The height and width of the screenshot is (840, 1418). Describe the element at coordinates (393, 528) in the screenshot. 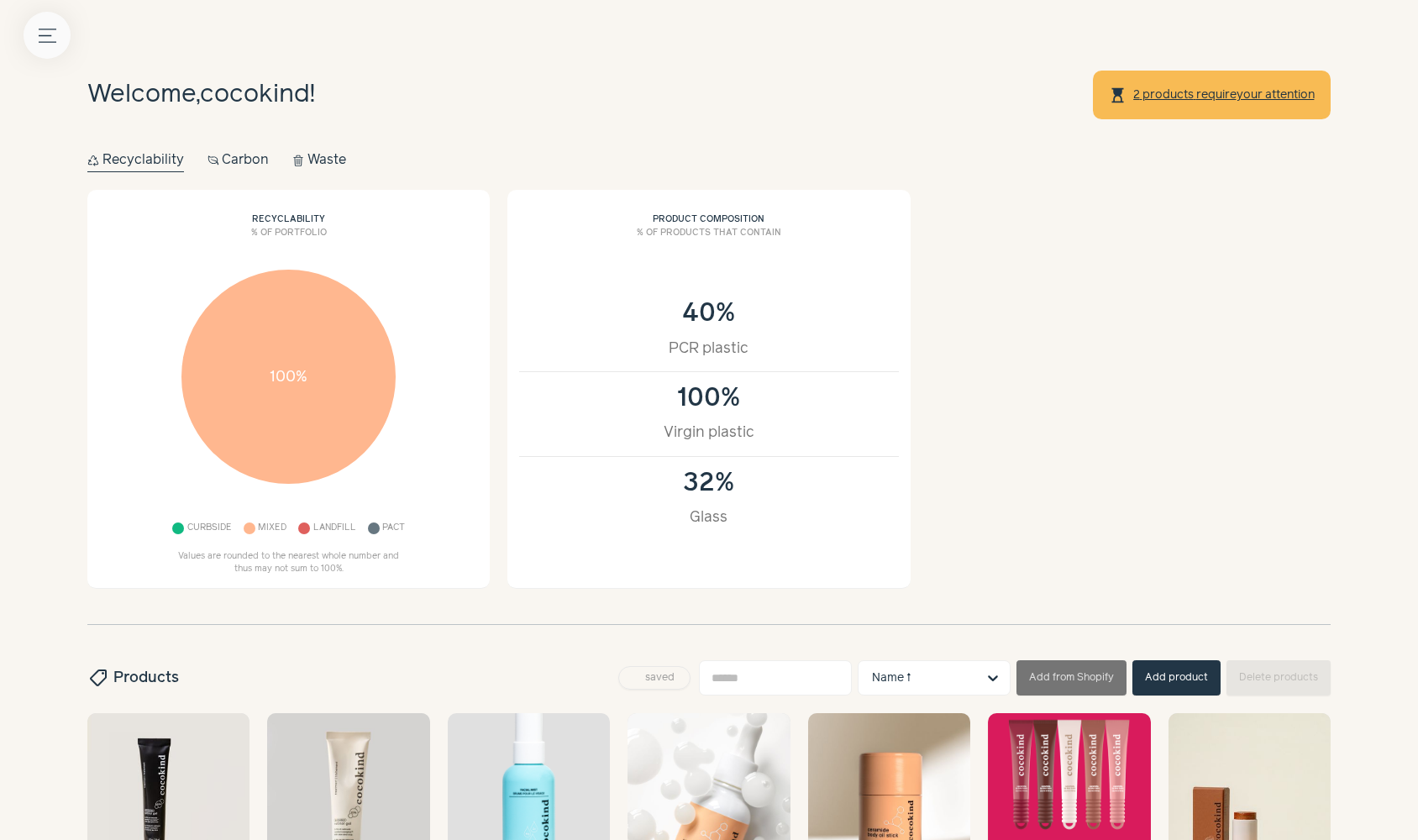

I see `span: Pact` at that location.